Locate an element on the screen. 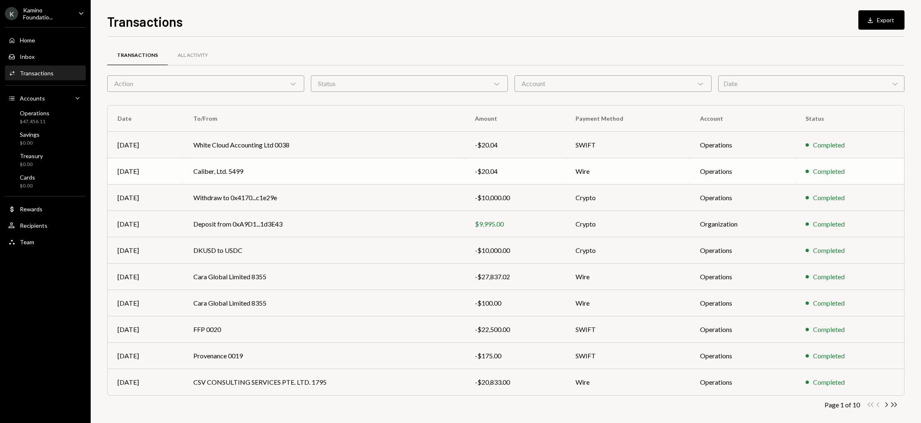  div: Inbox is located at coordinates (27, 56).